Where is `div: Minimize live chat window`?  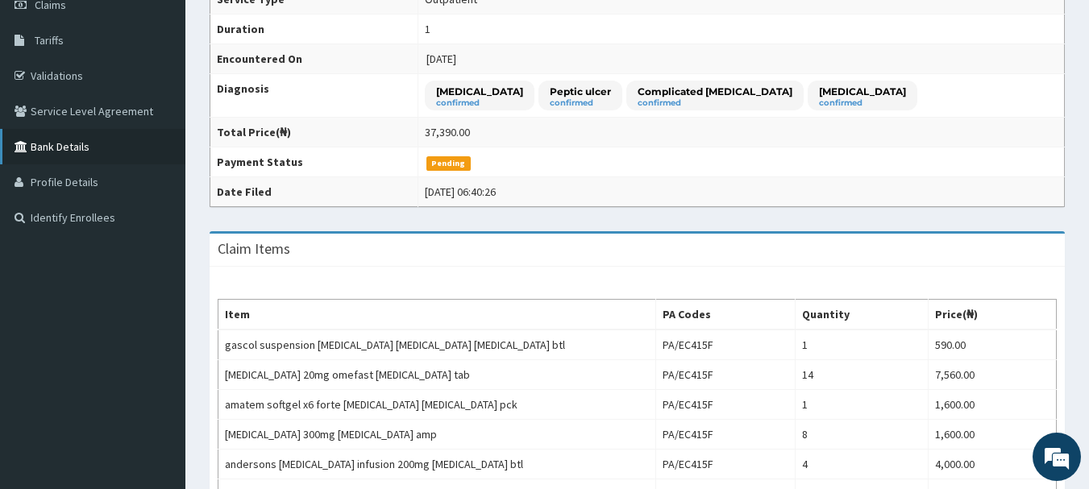
div: Minimize live chat window is located at coordinates (284, 27).